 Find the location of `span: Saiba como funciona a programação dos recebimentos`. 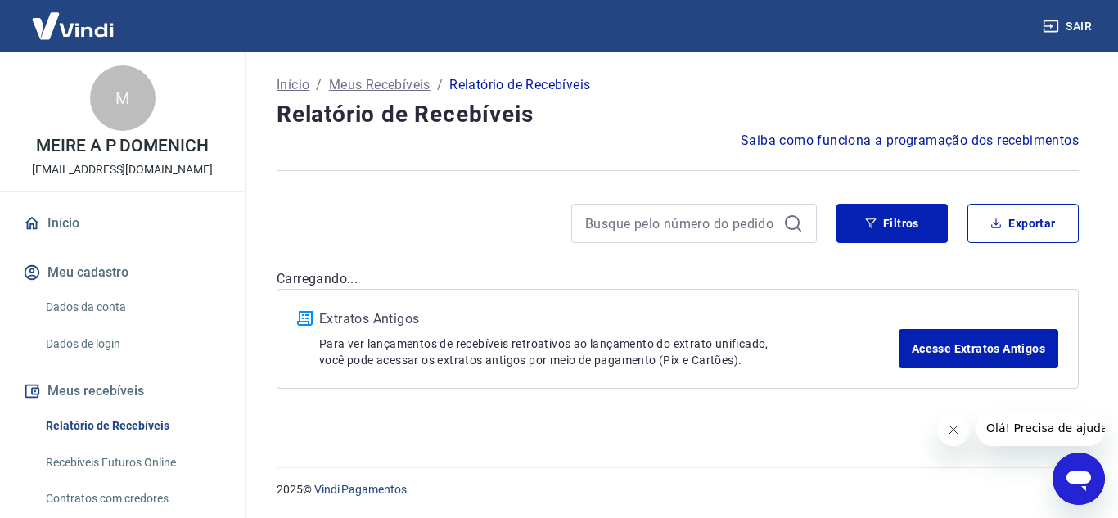

span: Saiba como funciona a programação dos recebimentos is located at coordinates (910, 141).